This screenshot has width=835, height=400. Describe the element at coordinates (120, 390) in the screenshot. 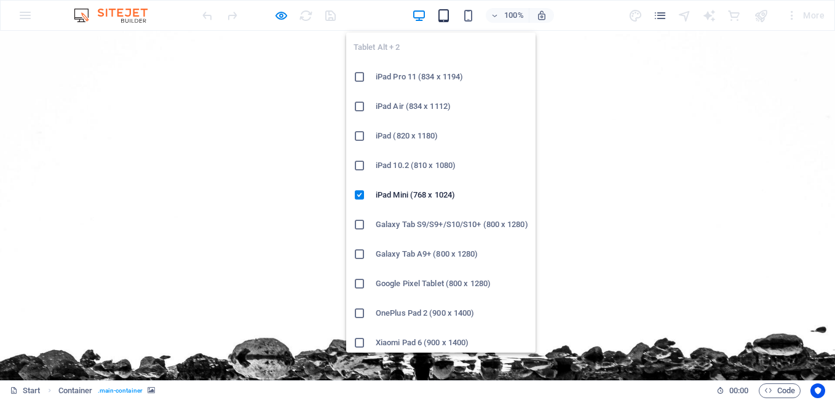

I see `span: . main-container` at that location.